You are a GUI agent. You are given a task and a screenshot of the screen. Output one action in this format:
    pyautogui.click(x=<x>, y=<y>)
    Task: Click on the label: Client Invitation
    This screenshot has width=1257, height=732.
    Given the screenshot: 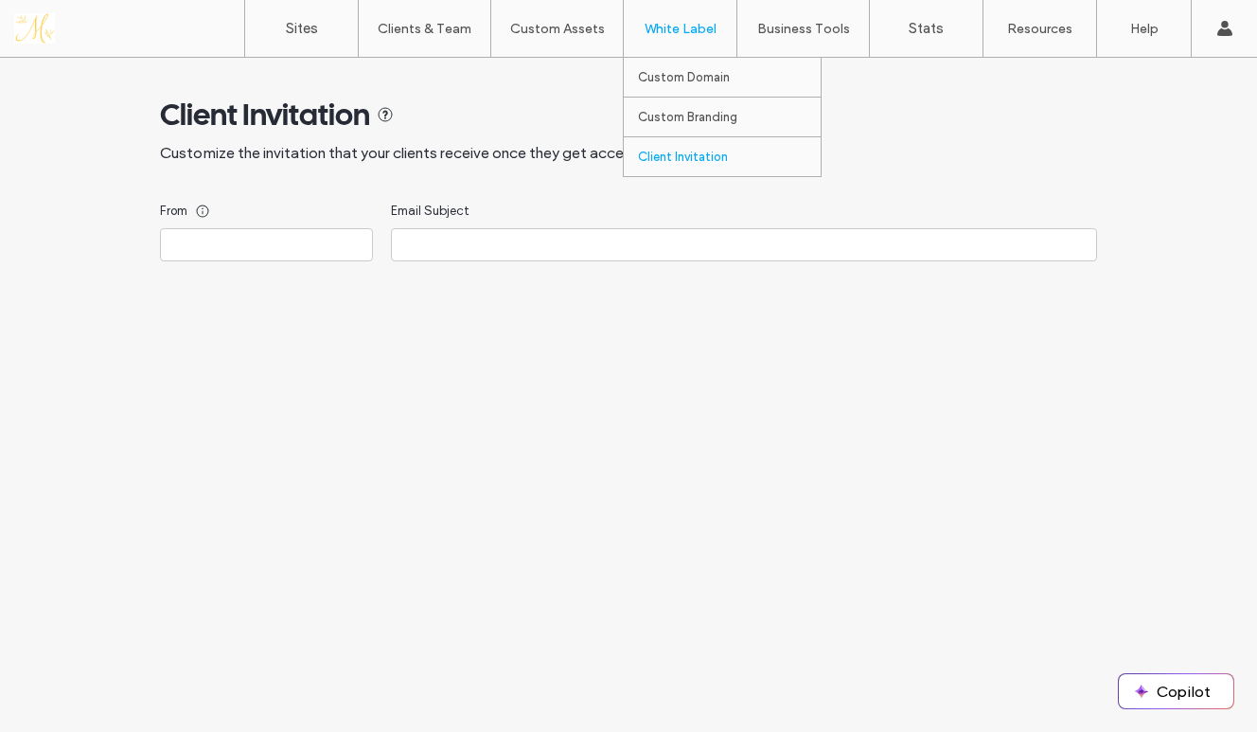 What is the action you would take?
    pyautogui.click(x=683, y=156)
    